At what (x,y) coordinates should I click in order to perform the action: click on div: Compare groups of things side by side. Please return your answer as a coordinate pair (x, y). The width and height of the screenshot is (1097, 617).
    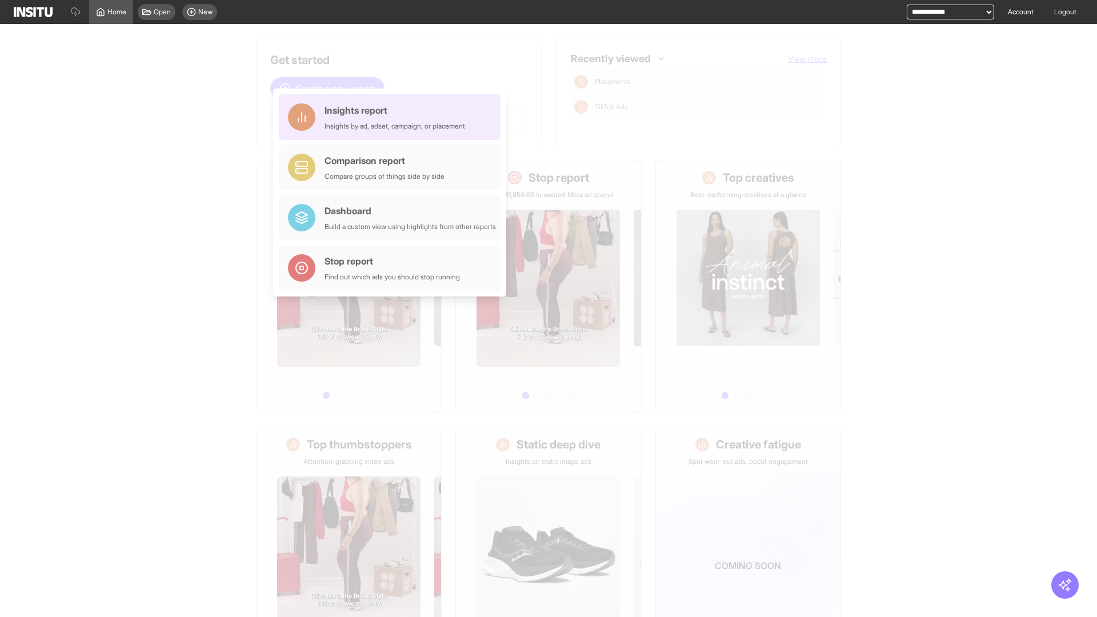
    Looking at the image, I should click on (384, 176).